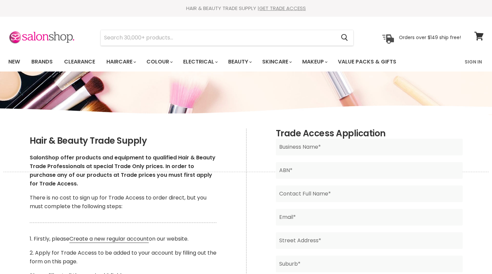 The width and height of the screenshot is (492, 274). What do you see at coordinates (474, 62) in the screenshot?
I see `a: Sign In` at bounding box center [474, 62].